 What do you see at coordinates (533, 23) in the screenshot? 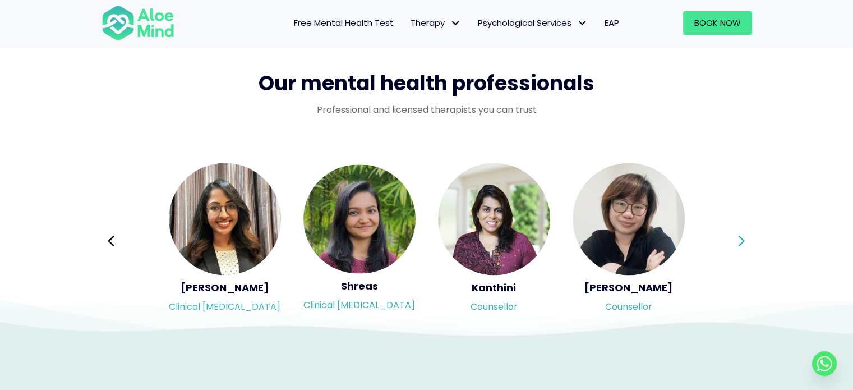
I see `a: Psychological ServicesPsychological Services: submenu` at bounding box center [533, 23].